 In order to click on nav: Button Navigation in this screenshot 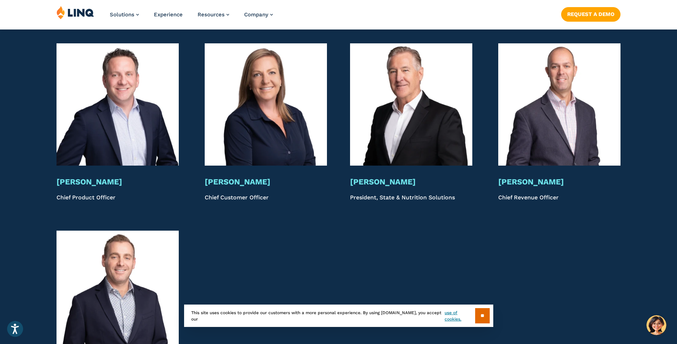, I will do `click(590, 13)`.